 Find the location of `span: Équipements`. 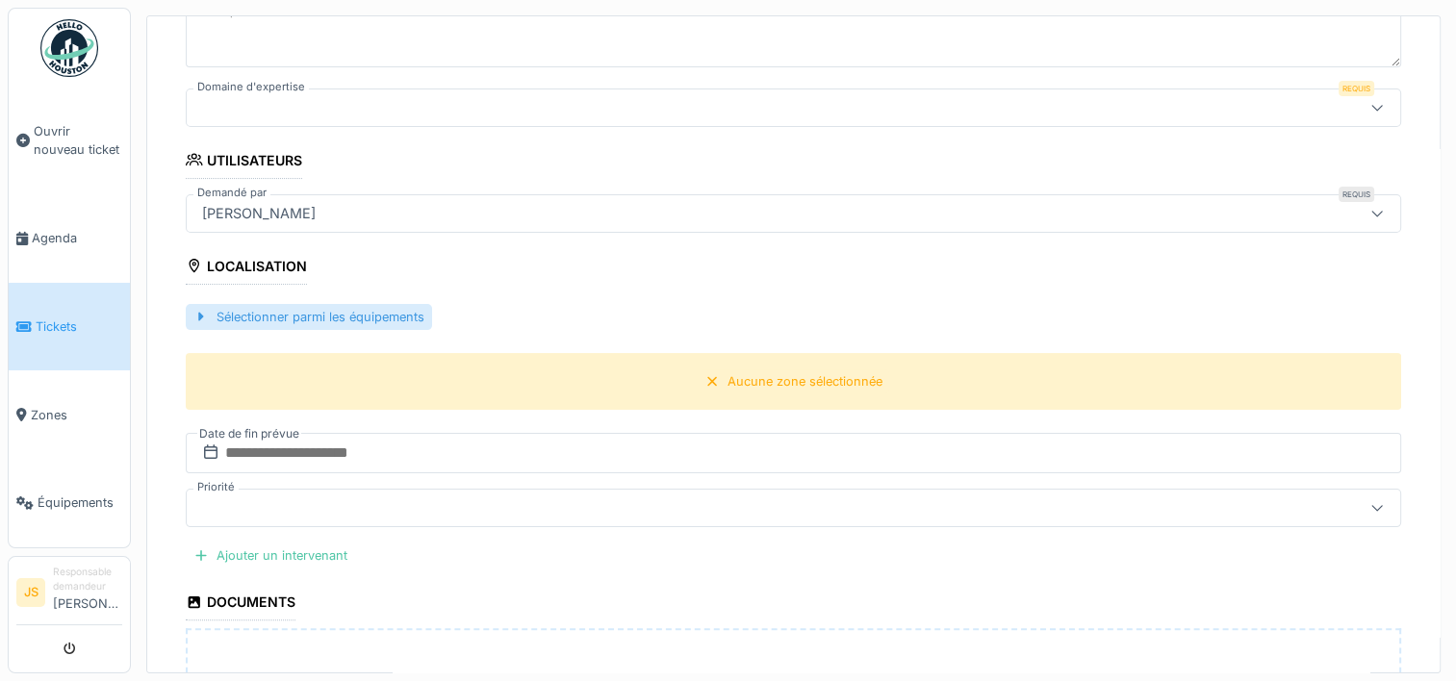

span: Équipements is located at coordinates (80, 502).